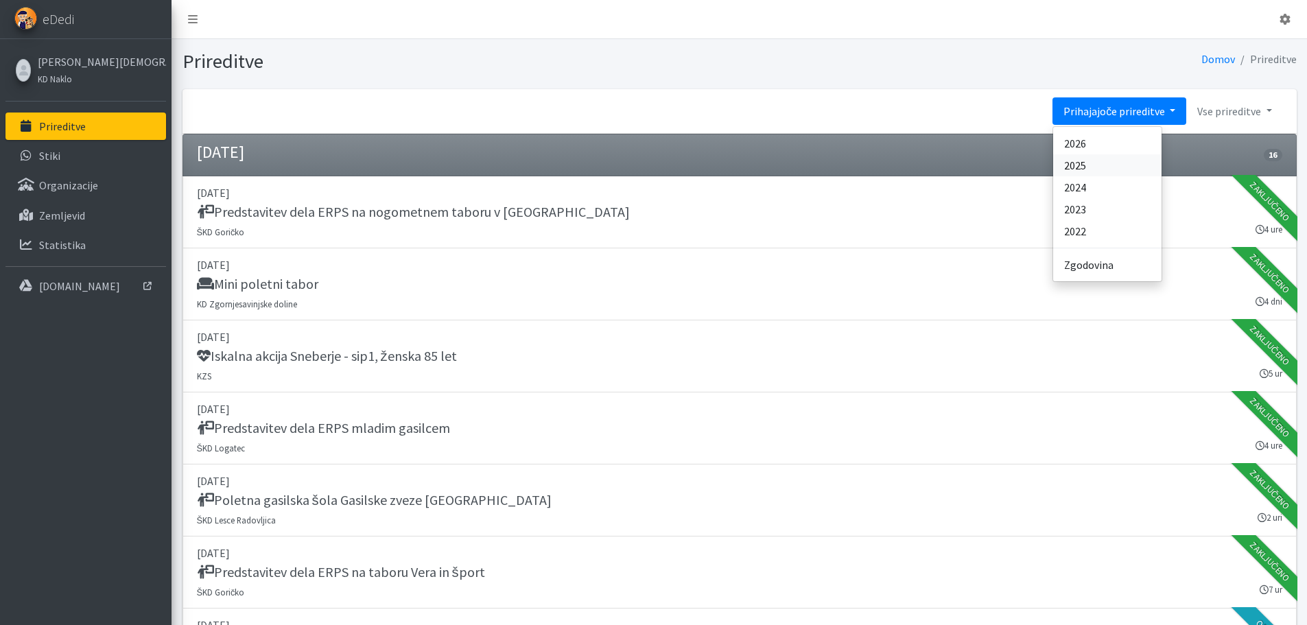 The width and height of the screenshot is (1307, 625). I want to click on h1: Prireditve, so click(458, 61).